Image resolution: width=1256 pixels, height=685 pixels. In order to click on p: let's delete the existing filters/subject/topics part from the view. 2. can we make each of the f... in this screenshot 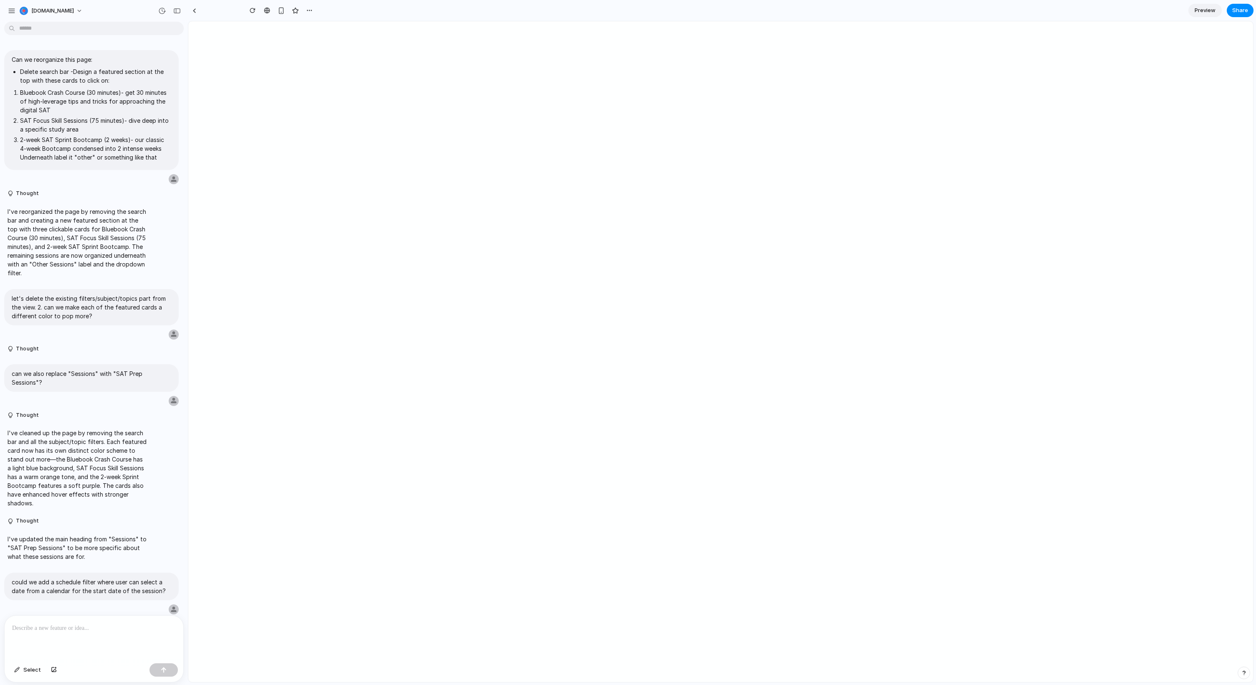, I will do `click(91, 307)`.